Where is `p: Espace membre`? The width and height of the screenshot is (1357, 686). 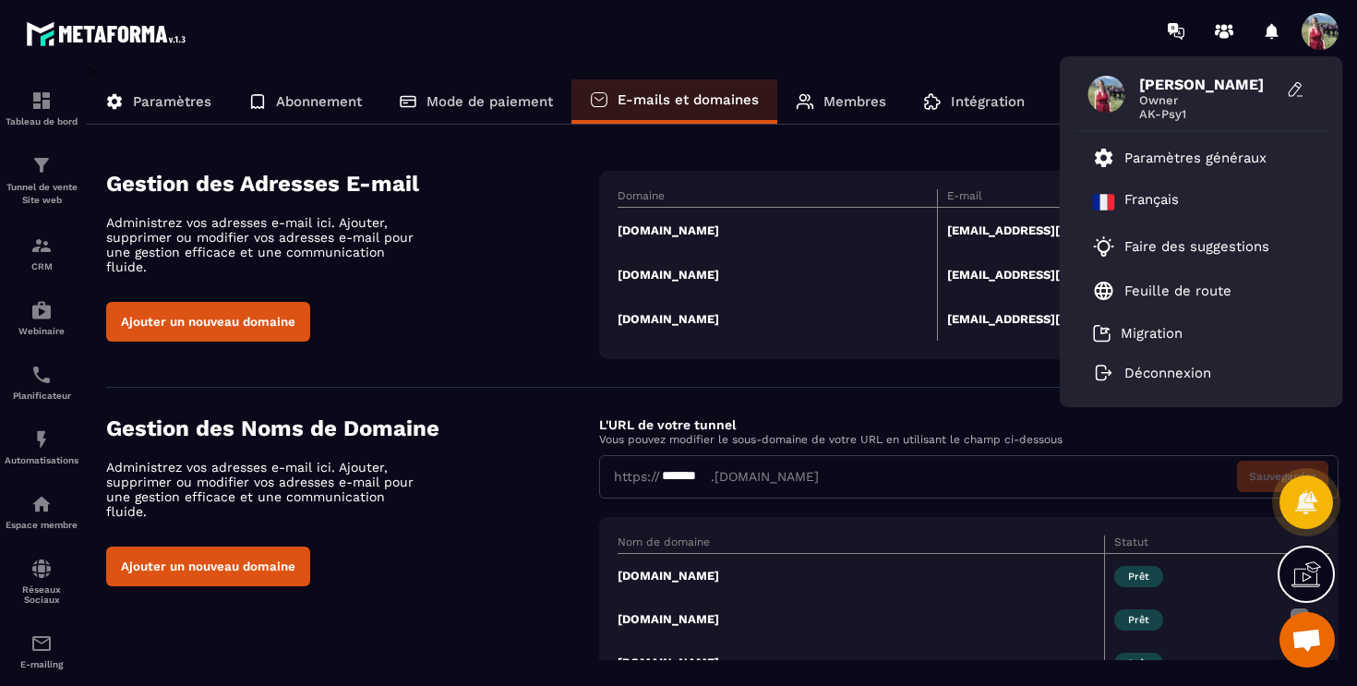
p: Espace membre is located at coordinates (42, 524).